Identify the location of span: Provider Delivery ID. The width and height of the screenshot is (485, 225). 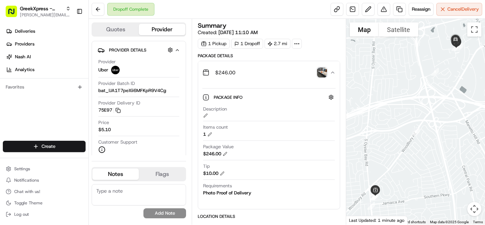
(119, 103).